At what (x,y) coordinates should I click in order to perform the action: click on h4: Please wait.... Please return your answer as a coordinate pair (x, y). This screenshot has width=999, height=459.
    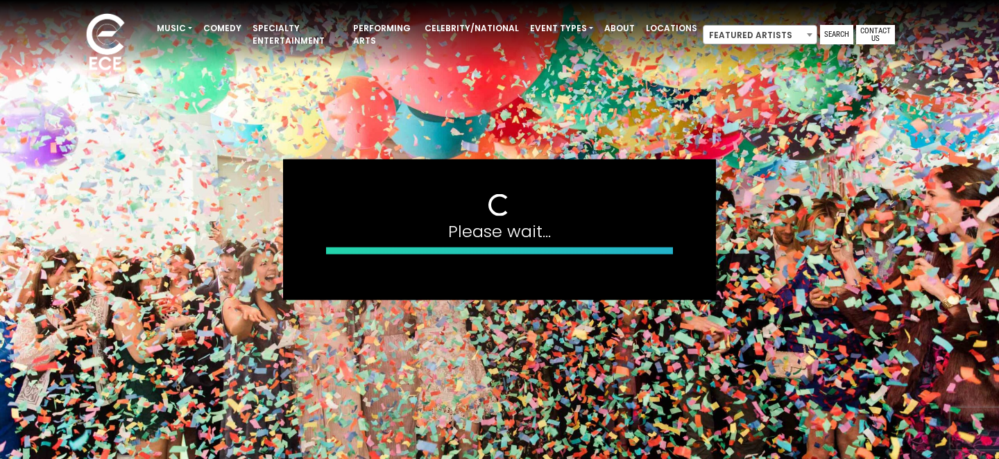
    Looking at the image, I should click on (500, 232).